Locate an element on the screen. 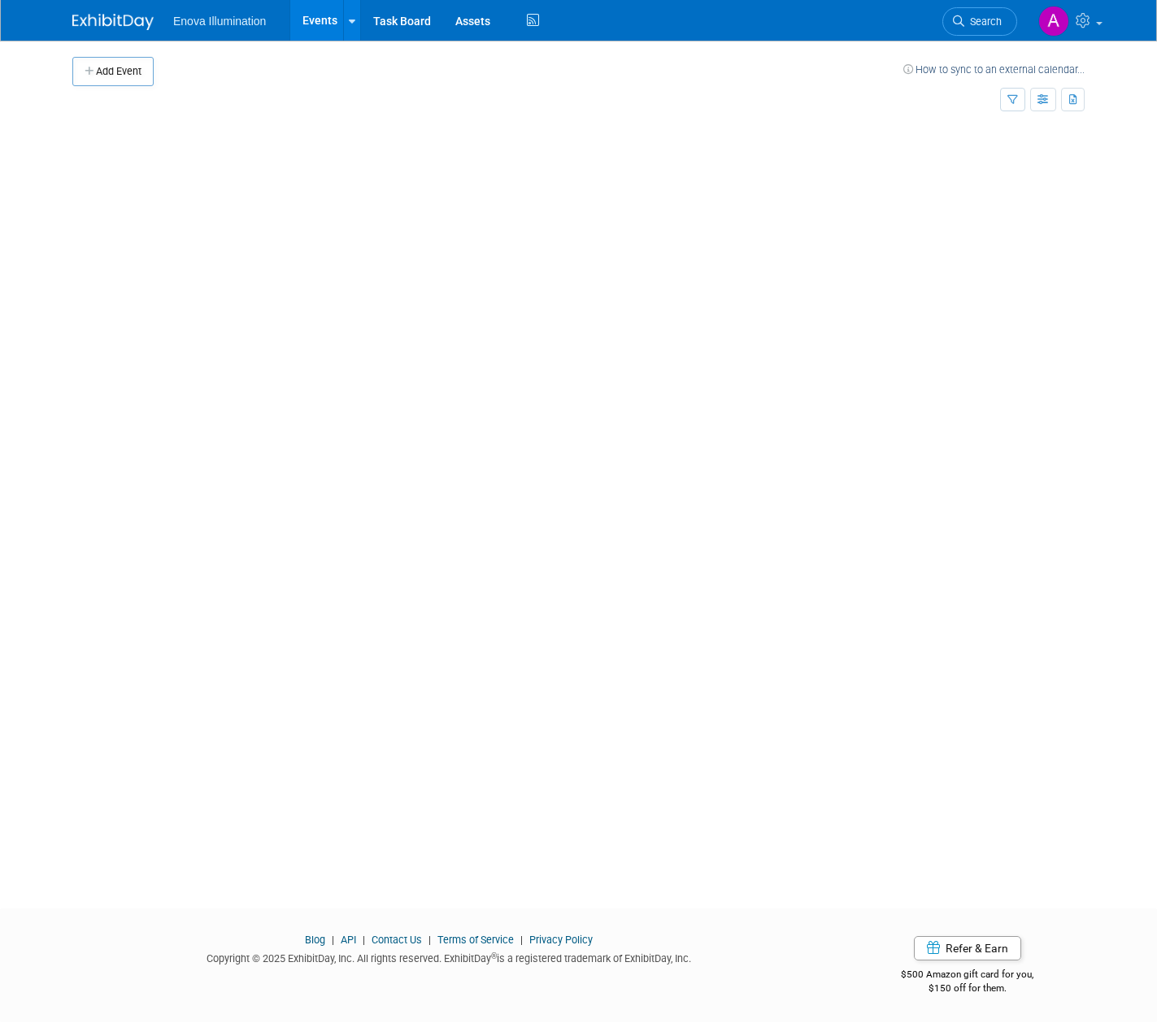 The image size is (1157, 1036). span: Search is located at coordinates (983, 22).